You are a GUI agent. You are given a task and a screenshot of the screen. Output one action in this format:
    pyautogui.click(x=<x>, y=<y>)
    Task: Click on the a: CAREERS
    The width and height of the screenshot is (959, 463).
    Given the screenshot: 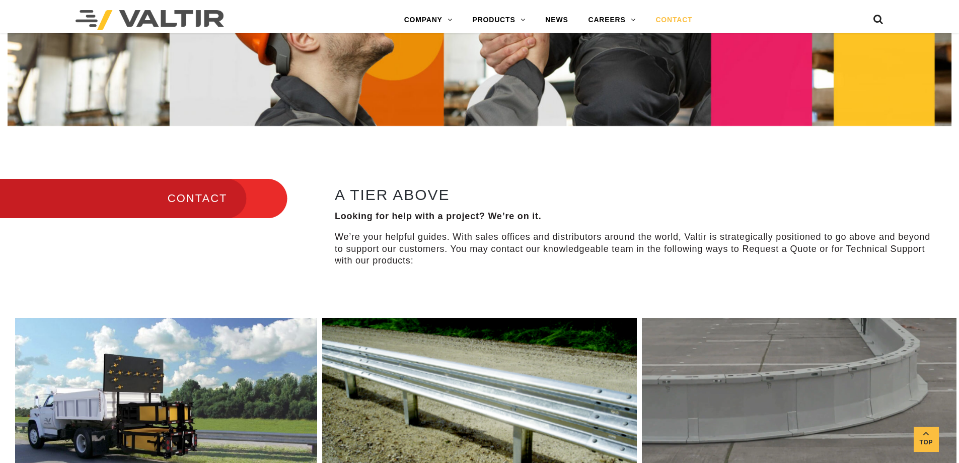 What is the action you would take?
    pyautogui.click(x=612, y=20)
    